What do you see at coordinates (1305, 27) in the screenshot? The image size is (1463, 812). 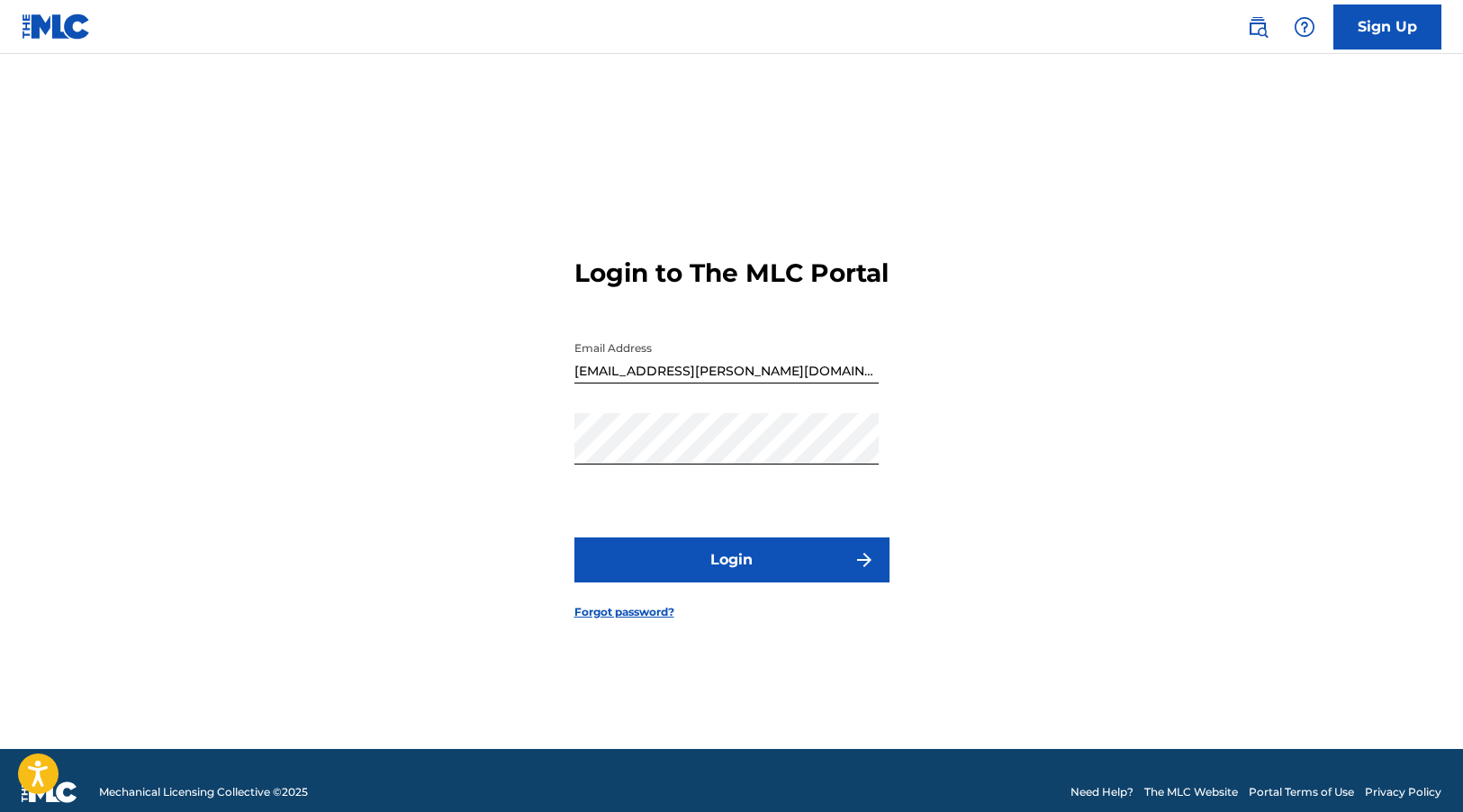 I see `img: help` at bounding box center [1305, 27].